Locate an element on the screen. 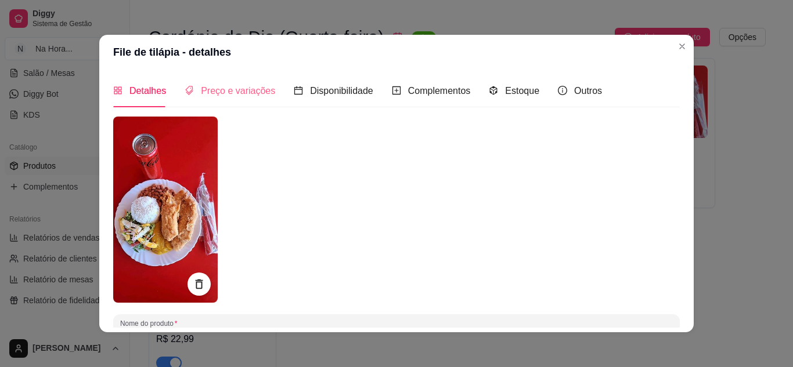  button: Close is located at coordinates (682, 46).